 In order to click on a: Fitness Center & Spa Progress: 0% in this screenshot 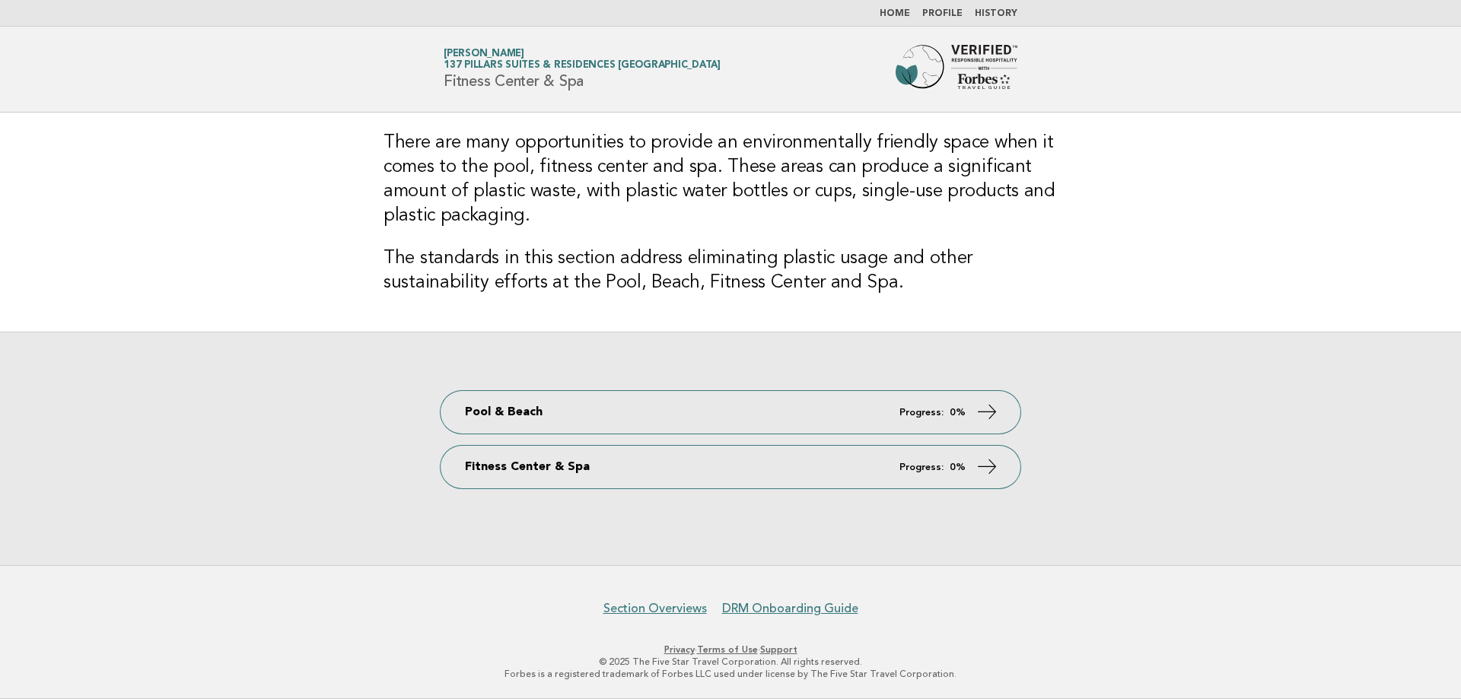, I will do `click(730, 467)`.